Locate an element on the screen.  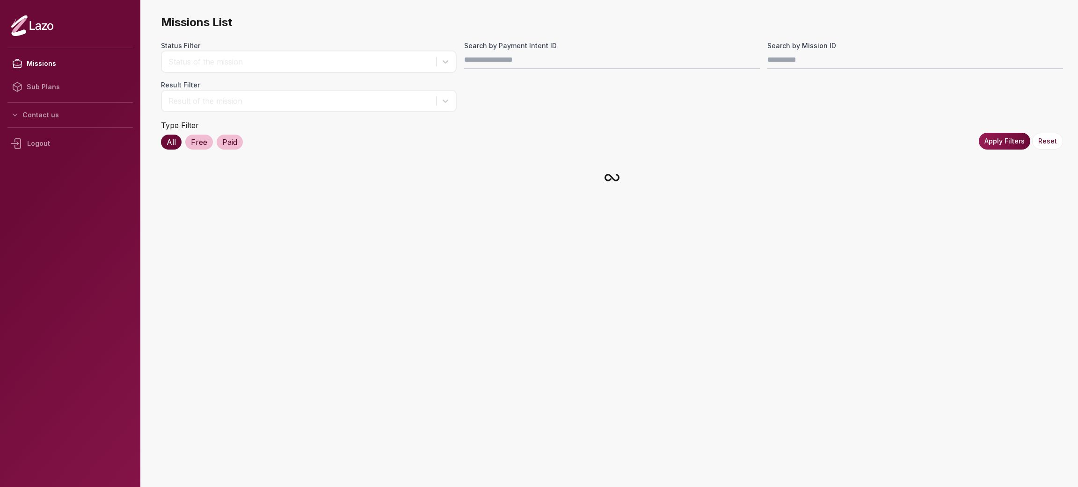
label: Search by Payment Intent ID is located at coordinates (612, 46).